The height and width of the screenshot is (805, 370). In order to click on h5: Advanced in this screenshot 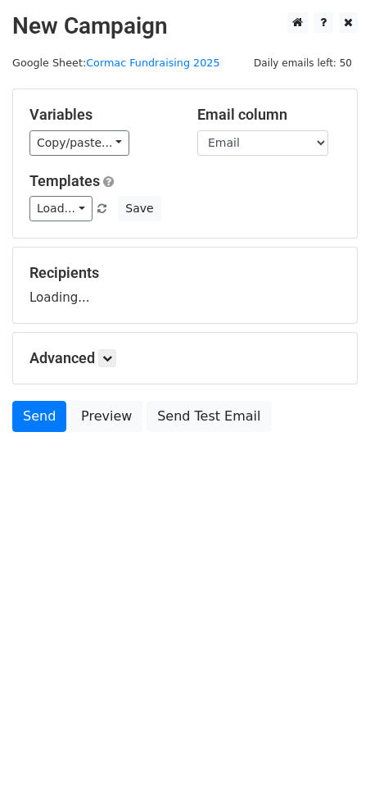, I will do `click(185, 358)`.